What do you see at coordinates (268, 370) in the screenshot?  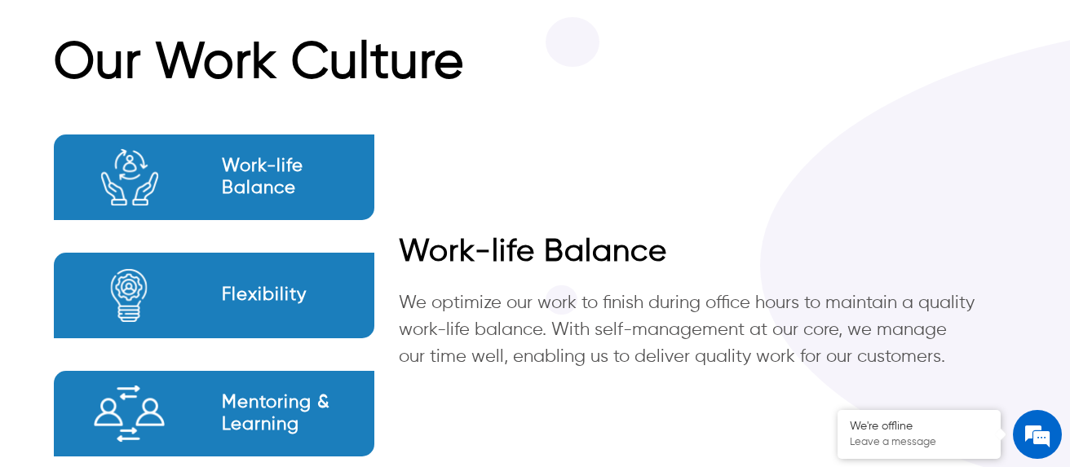 I see `em: Submit` at bounding box center [268, 370].